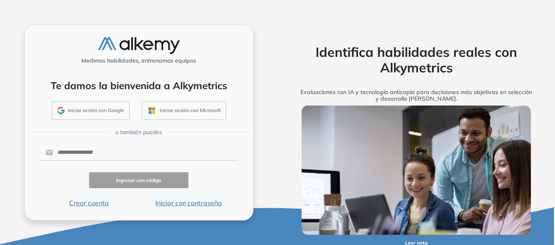 The width and height of the screenshot is (555, 245). What do you see at coordinates (89, 203) in the screenshot?
I see `button: Crear cuenta` at bounding box center [89, 203].